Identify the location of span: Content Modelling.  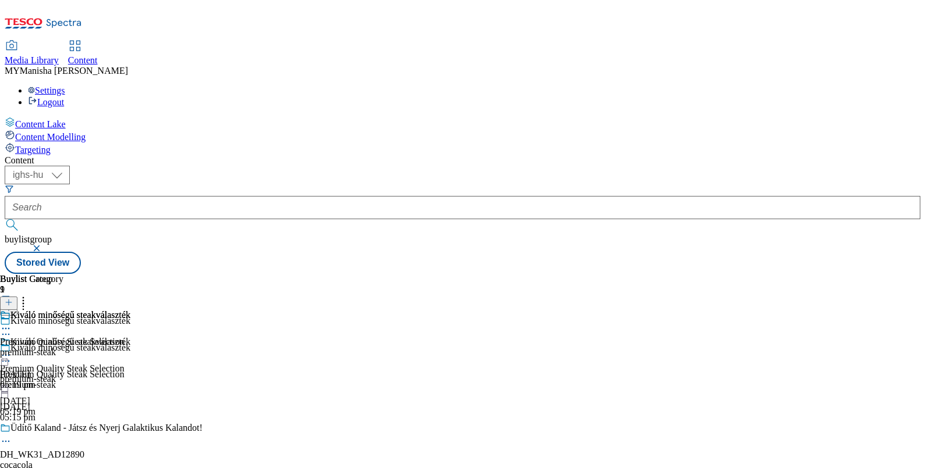
(50, 137).